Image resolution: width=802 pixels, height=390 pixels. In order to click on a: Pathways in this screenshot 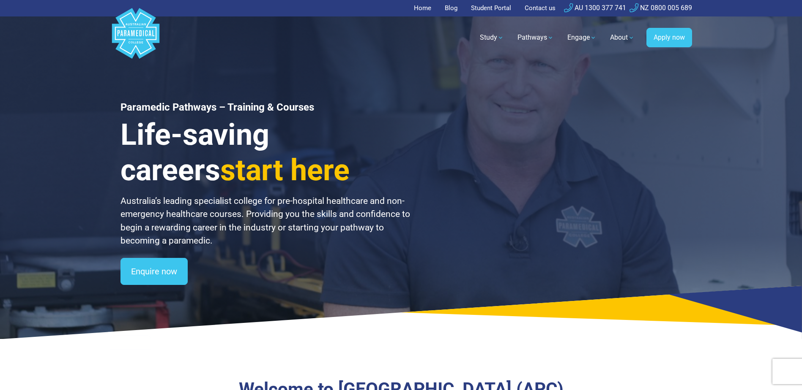, I will do `click(535, 38)`.